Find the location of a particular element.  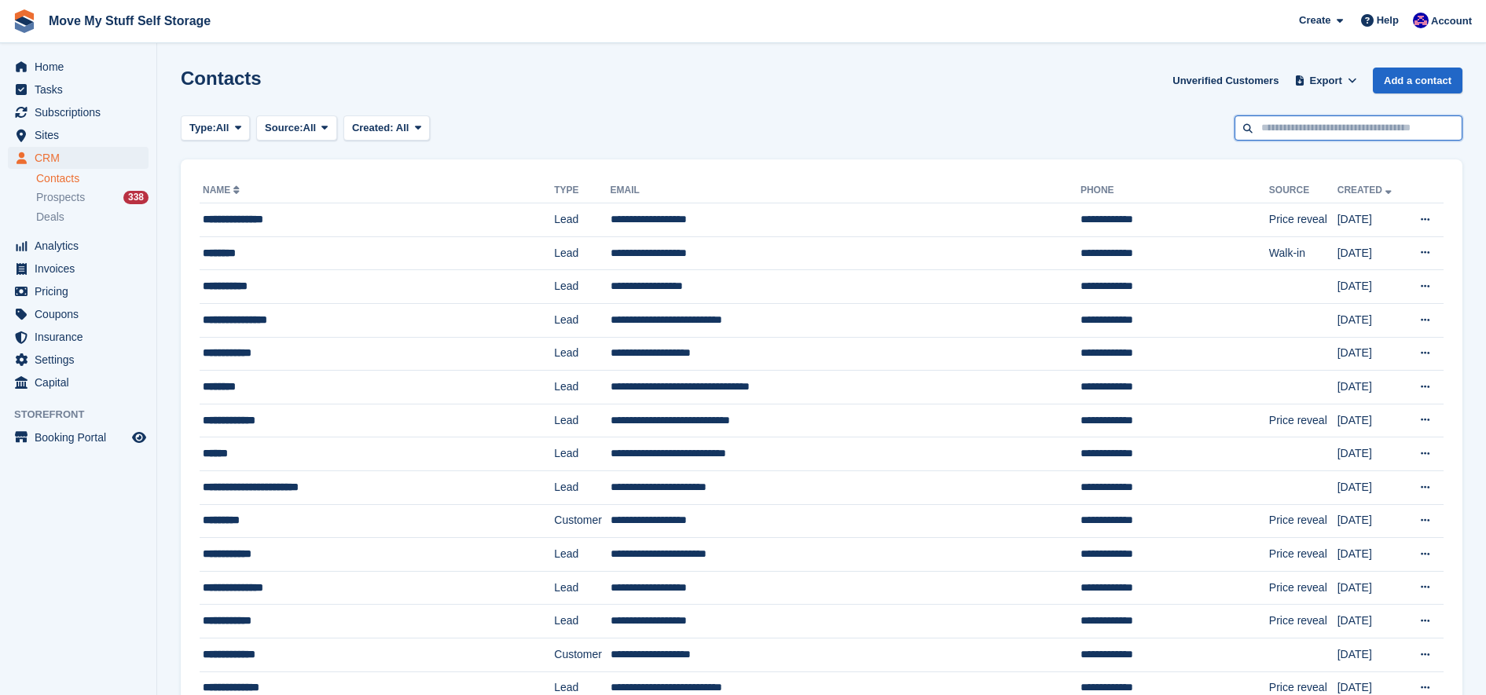

span: Booking Portal is located at coordinates (82, 438).